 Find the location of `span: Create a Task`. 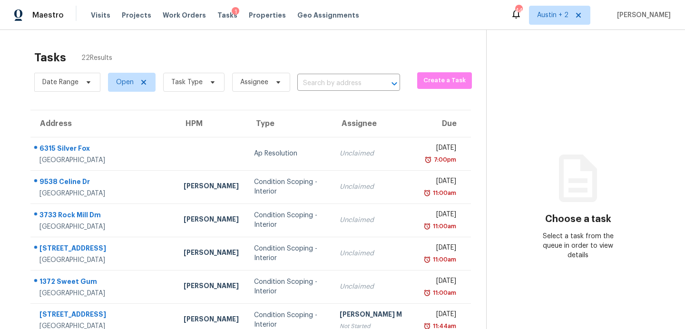

span: Create a Task is located at coordinates (444, 80).